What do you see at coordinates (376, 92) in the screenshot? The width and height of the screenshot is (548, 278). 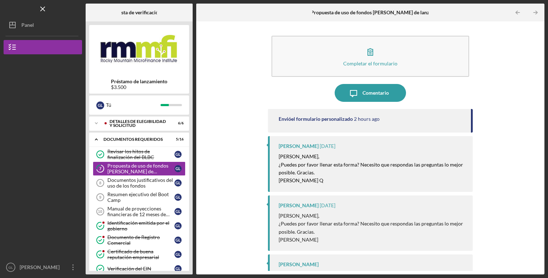 I see `font: Comentario` at bounding box center [376, 92].